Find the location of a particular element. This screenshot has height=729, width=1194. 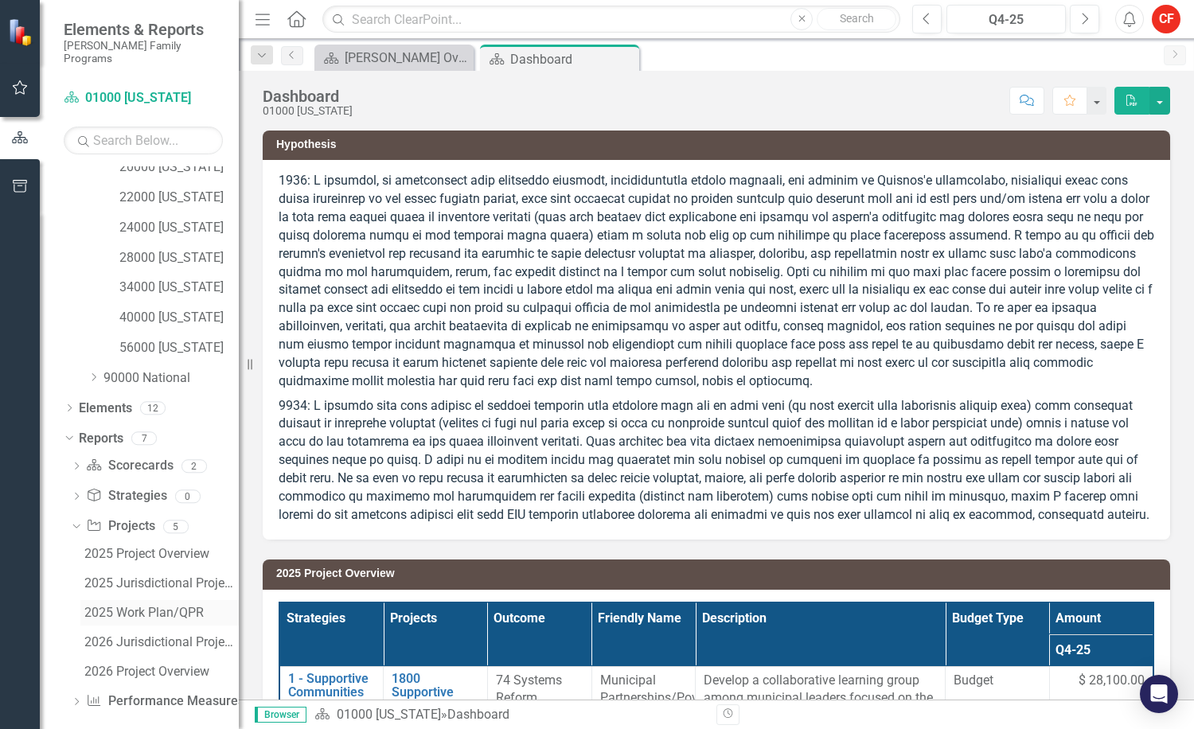

a: 2026 Jurisdictional Projects Assessment is located at coordinates (159, 642).